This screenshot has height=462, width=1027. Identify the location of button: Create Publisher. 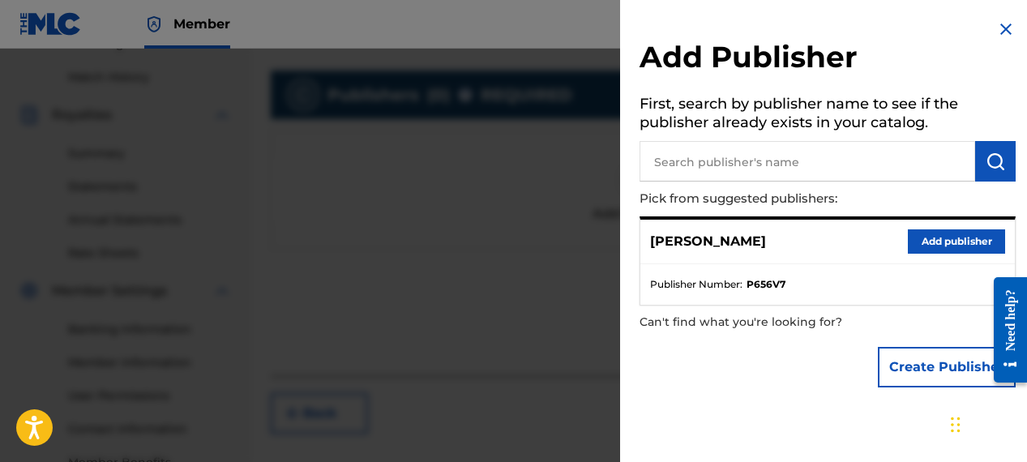
(946, 367).